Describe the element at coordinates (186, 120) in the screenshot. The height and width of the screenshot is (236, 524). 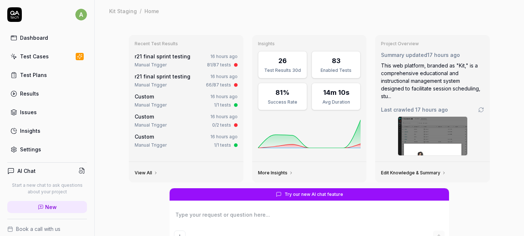
I see `a: Custom16 hours agoManual Trigger0/2 tests` at that location.